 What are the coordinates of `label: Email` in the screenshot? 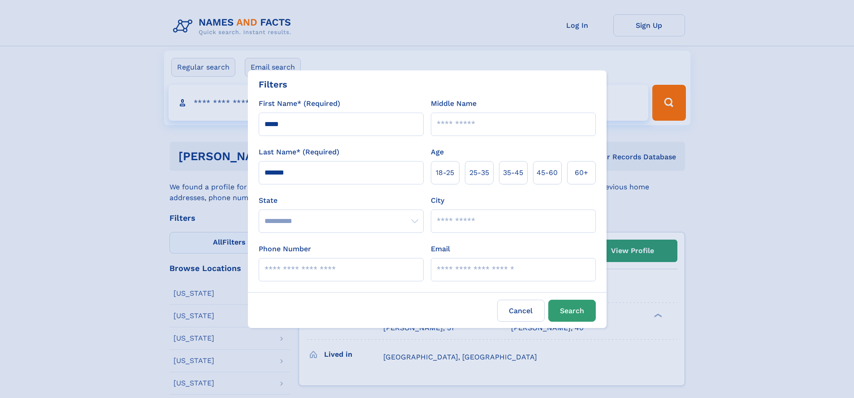 It's located at (440, 249).